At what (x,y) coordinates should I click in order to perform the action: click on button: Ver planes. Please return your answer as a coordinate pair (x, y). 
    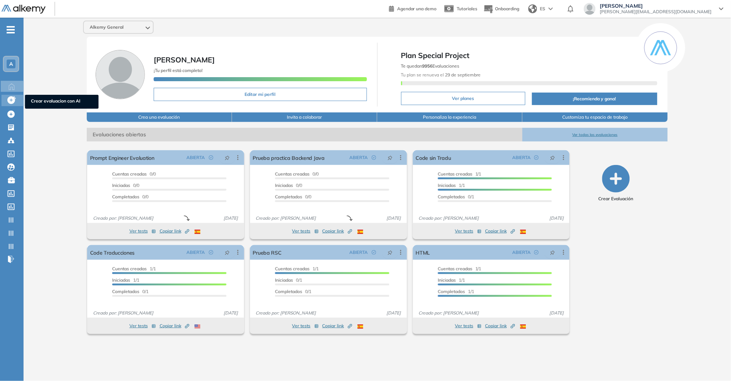
    Looking at the image, I should click on (463, 99).